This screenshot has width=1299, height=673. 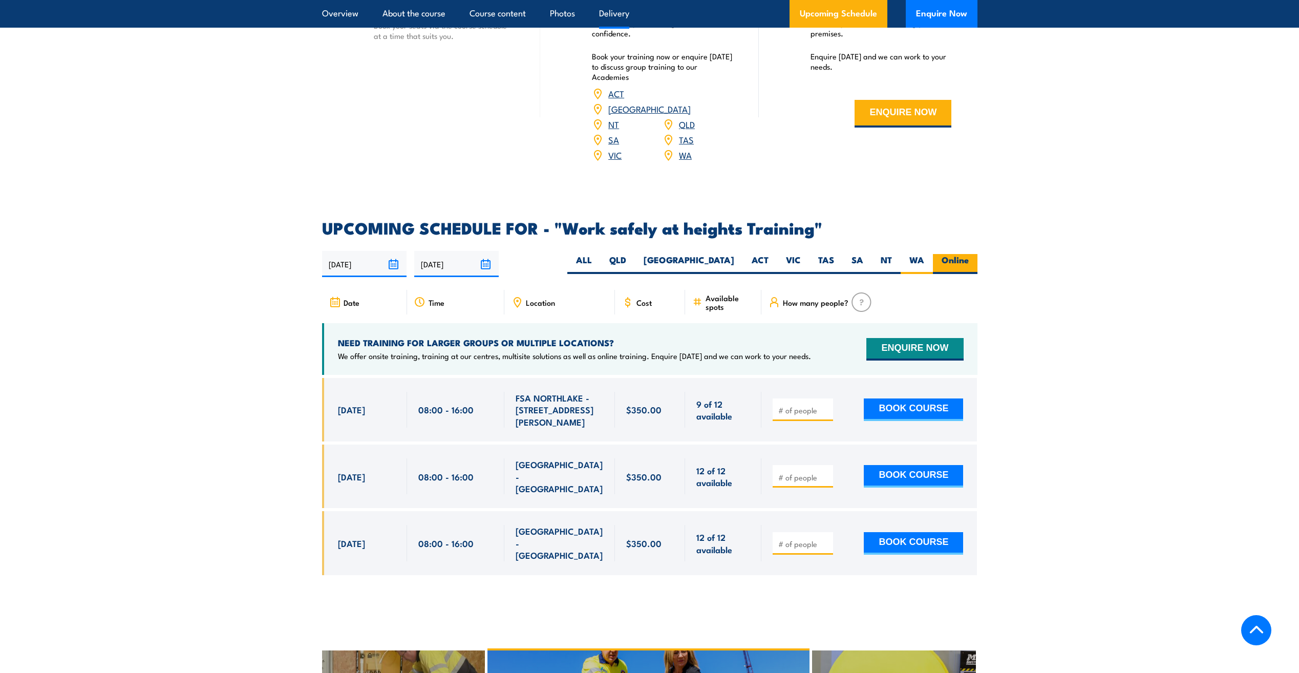 I want to click on label: VIC, so click(x=793, y=264).